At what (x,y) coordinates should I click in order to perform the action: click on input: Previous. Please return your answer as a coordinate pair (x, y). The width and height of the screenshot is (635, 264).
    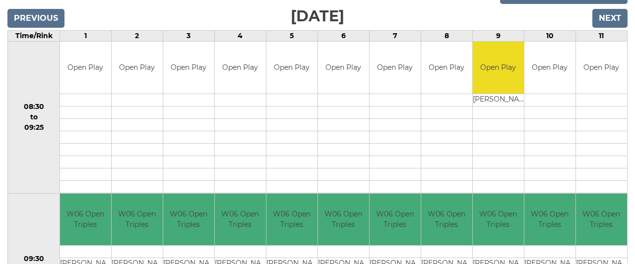
    Looking at the image, I should click on (36, 18).